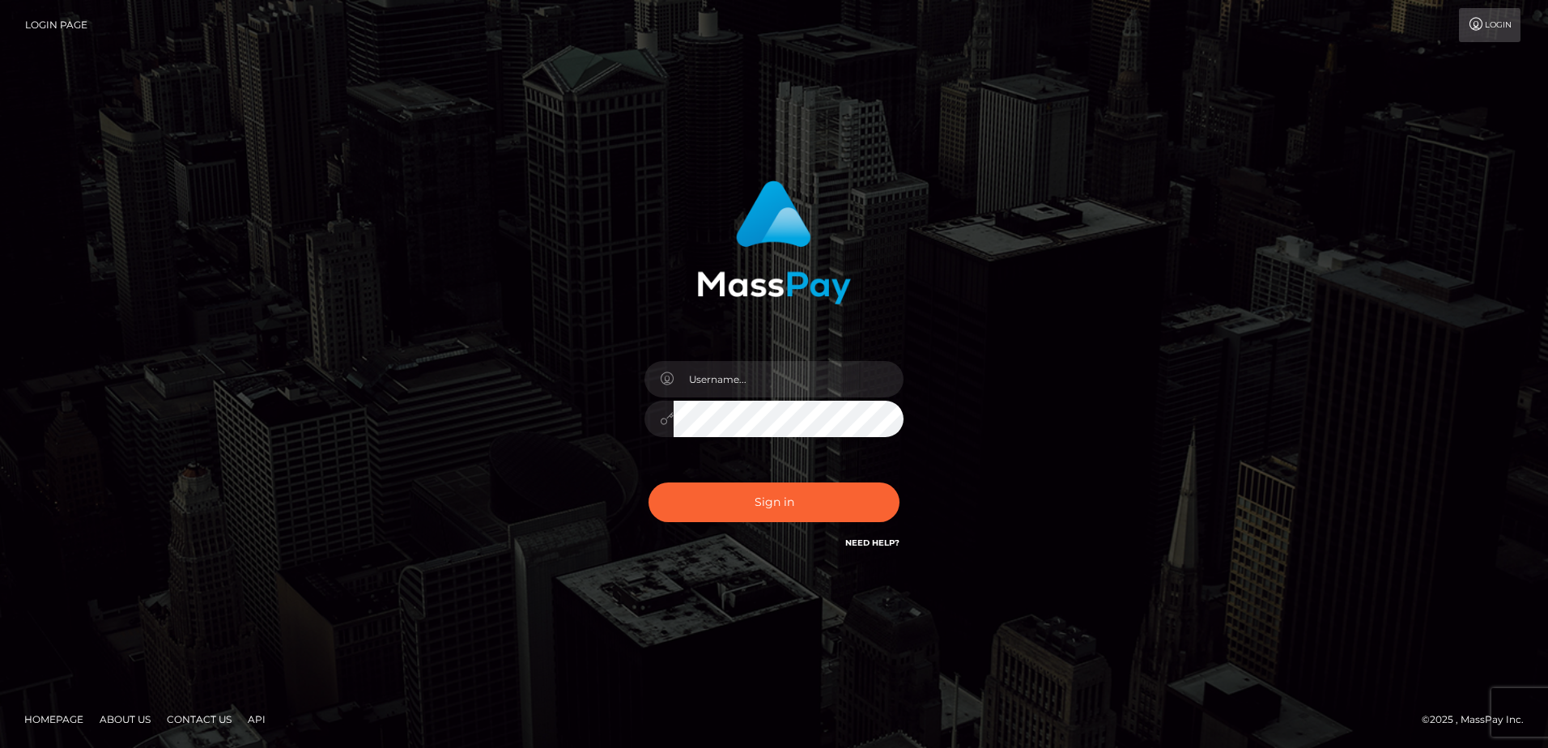  Describe the element at coordinates (56, 25) in the screenshot. I see `a: Login Page` at that location.